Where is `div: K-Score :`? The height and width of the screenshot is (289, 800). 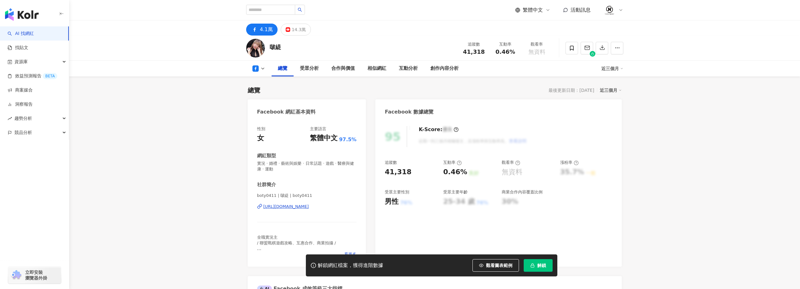
div: K-Score : is located at coordinates (439, 130).